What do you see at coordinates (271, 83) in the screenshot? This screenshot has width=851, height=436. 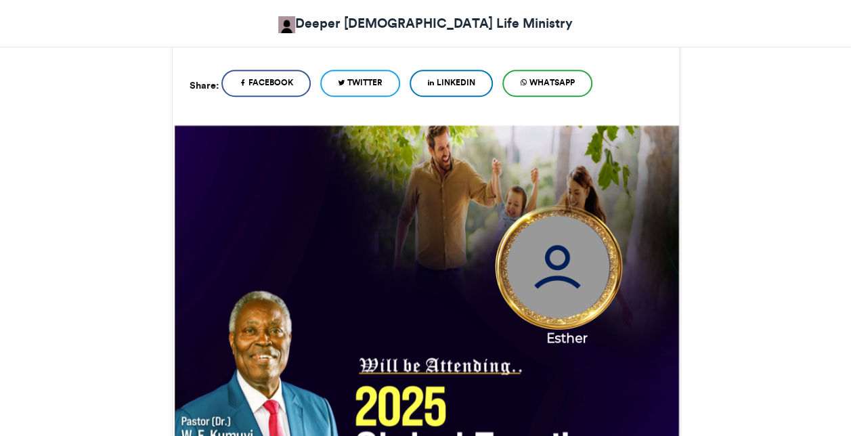 I see `span: Facebook` at bounding box center [271, 83].